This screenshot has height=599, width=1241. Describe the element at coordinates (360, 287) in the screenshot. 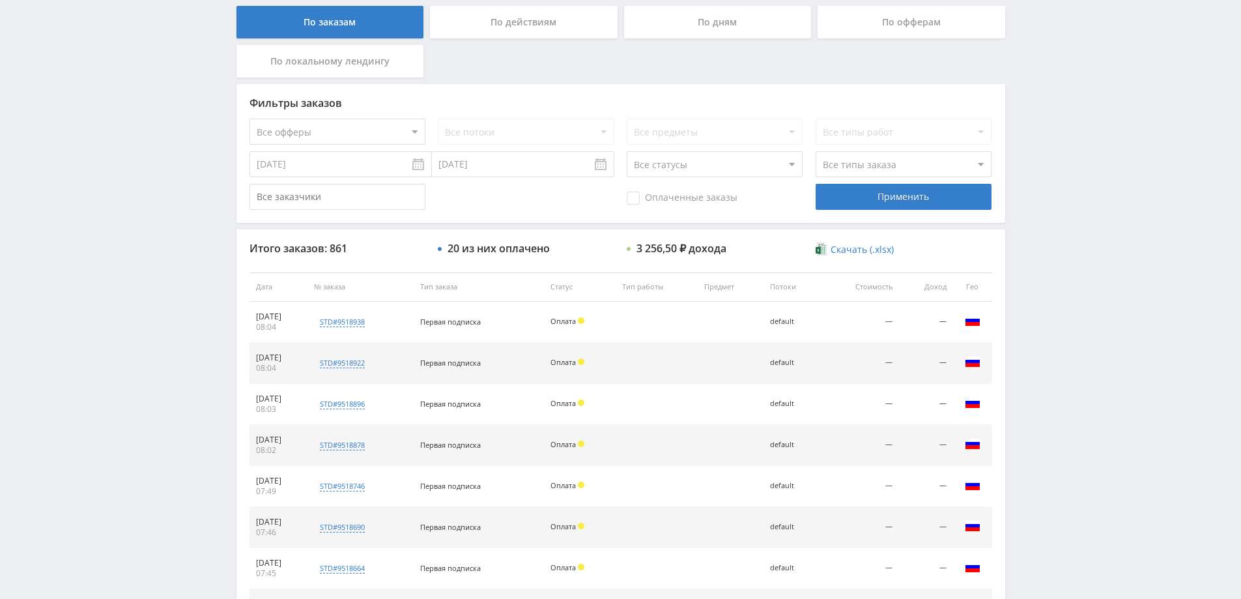

I see `th: № заказа` at that location.